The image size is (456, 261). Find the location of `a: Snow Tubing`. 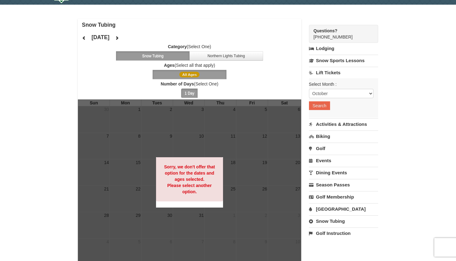

a: Snow Tubing is located at coordinates (343, 221).